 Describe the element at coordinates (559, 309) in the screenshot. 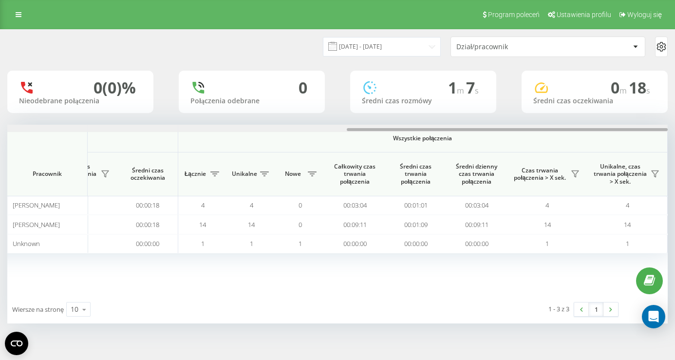

I see `div: 1 - 3 z 3` at that location.